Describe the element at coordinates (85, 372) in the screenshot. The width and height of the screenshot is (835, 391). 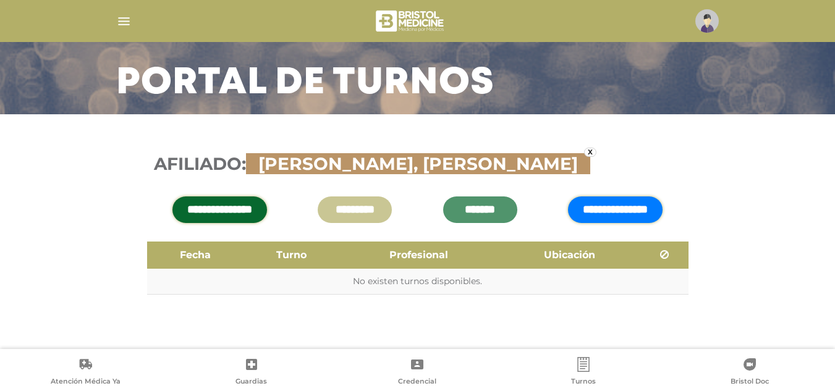
I see `a: Atención Médica Ya` at that location.